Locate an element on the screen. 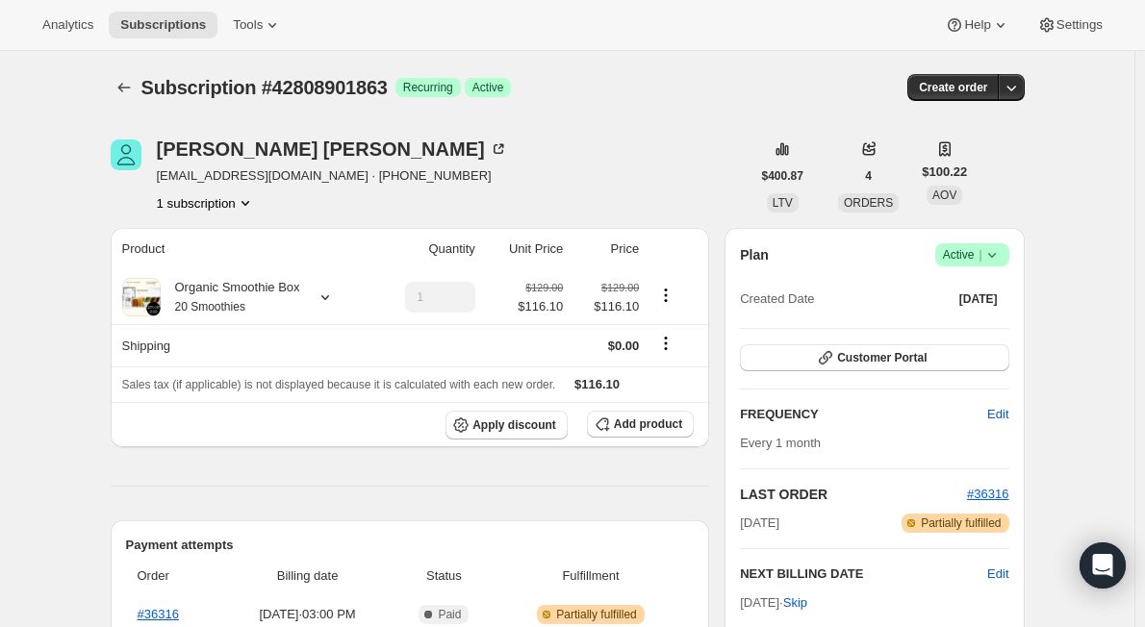 The width and height of the screenshot is (1145, 627). span: Add product is located at coordinates (648, 424).